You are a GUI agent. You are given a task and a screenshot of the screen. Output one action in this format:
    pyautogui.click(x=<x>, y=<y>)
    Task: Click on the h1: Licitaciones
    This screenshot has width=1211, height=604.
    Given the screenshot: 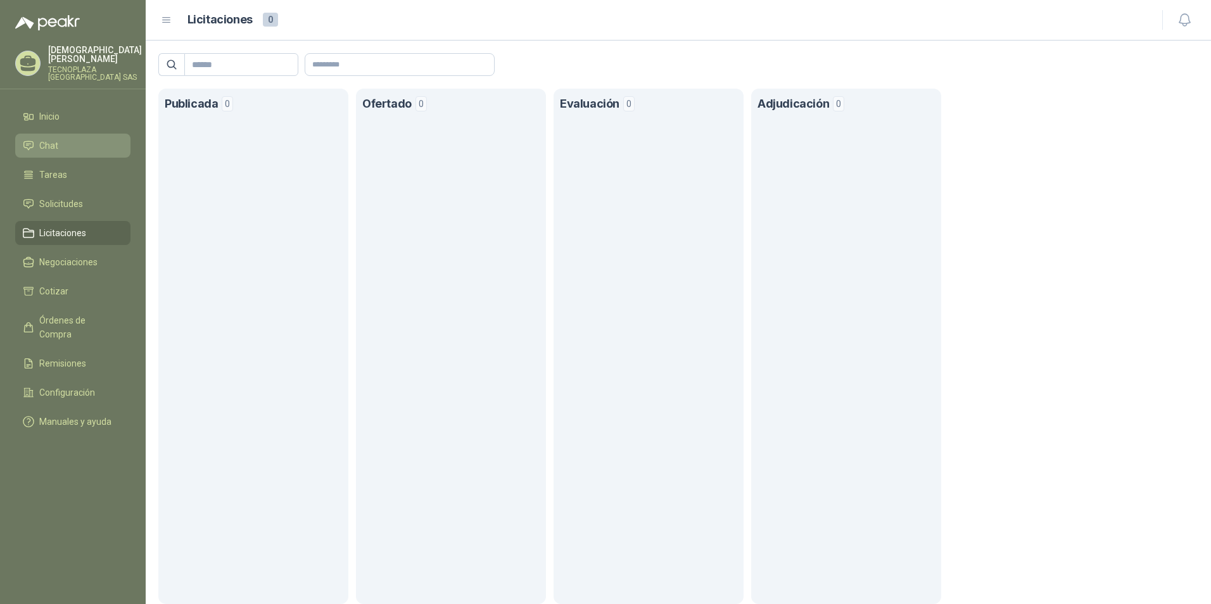 What is the action you would take?
    pyautogui.click(x=220, y=20)
    